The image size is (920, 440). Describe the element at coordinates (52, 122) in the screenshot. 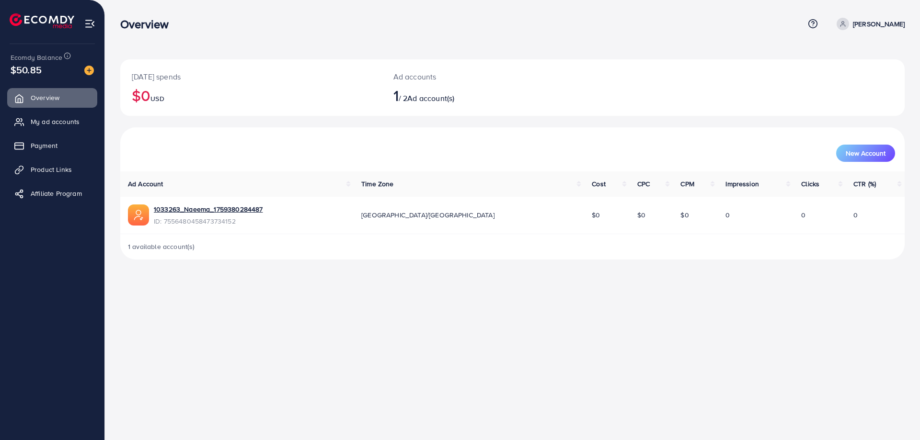

I see `a: My ad accounts` at that location.